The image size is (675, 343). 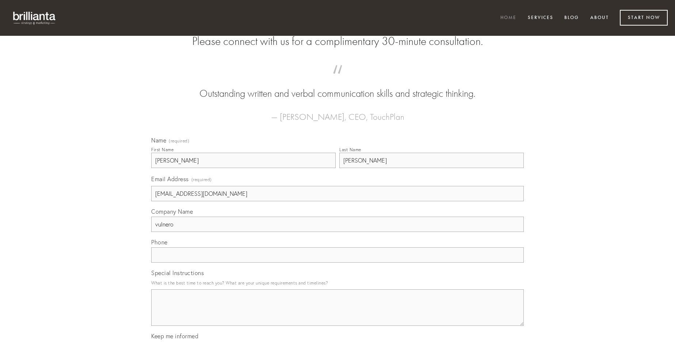 I want to click on a: Blog, so click(x=572, y=18).